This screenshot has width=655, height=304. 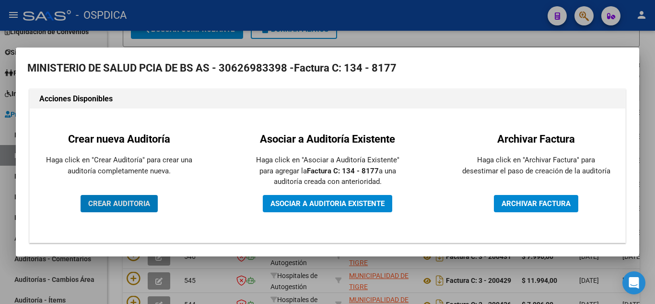 What do you see at coordinates (328, 203) in the screenshot?
I see `span: ASOCIAR A AUDITORIA EXISTENTE` at bounding box center [328, 203].